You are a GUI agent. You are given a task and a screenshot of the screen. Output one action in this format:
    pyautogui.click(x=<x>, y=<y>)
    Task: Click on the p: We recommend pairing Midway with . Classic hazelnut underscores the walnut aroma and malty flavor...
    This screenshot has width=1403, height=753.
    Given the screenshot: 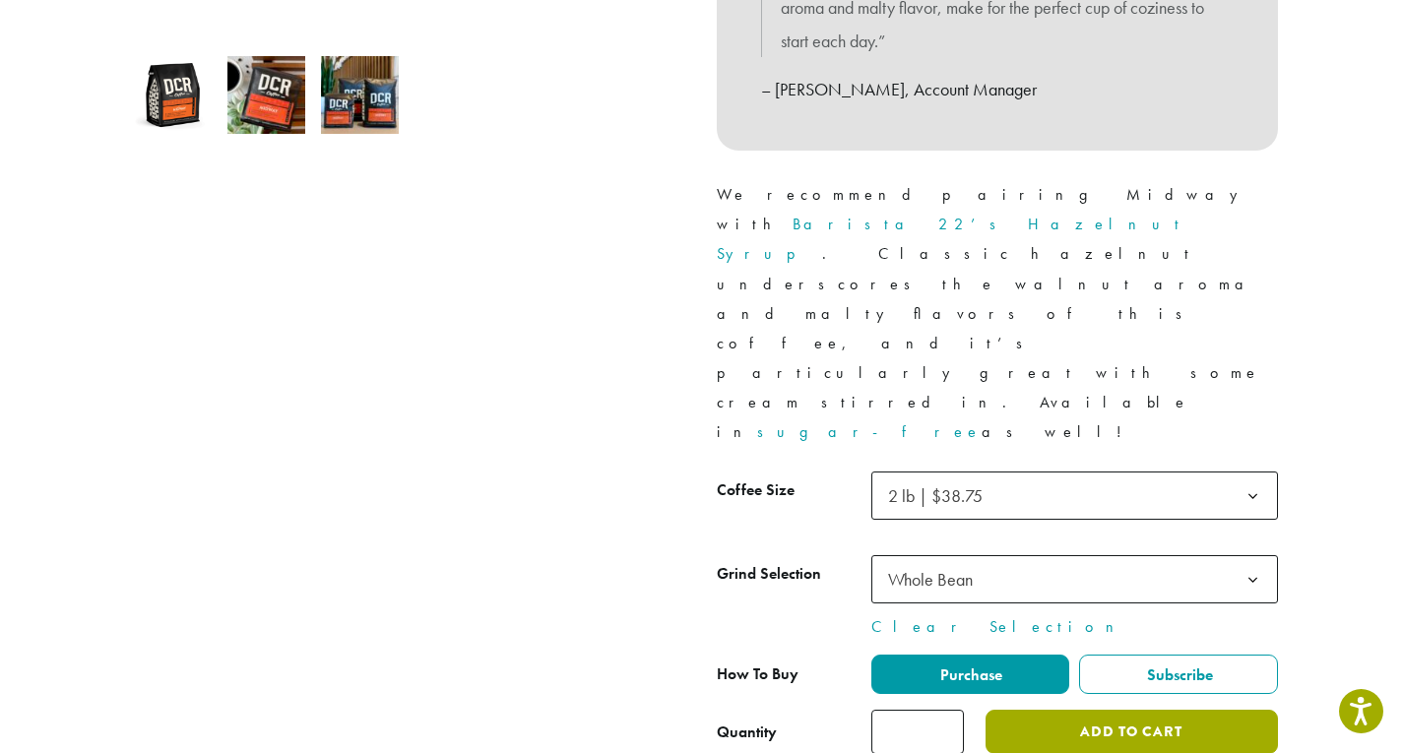 What is the action you would take?
    pyautogui.click(x=997, y=313)
    